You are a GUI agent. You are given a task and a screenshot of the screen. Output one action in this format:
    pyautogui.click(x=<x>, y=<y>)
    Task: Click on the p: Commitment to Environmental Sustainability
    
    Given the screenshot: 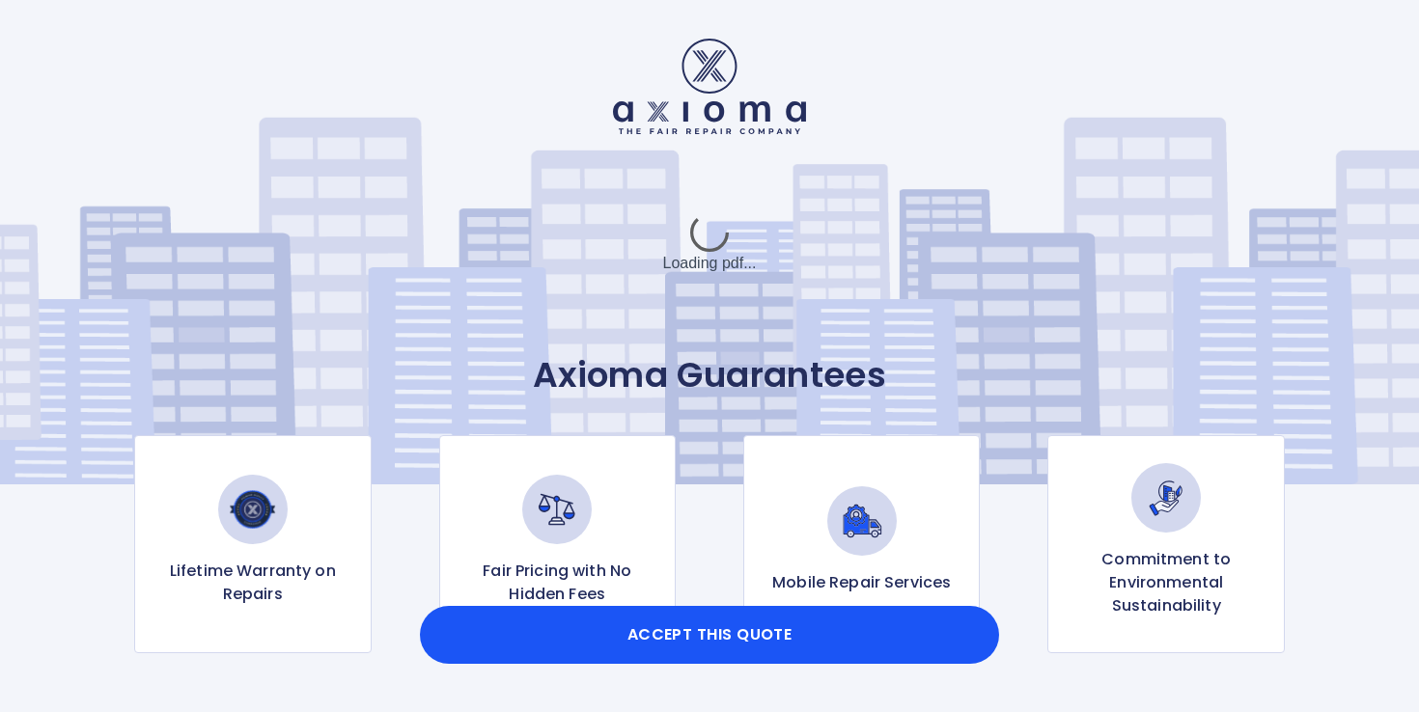 What is the action you would take?
    pyautogui.click(x=1165, y=583)
    